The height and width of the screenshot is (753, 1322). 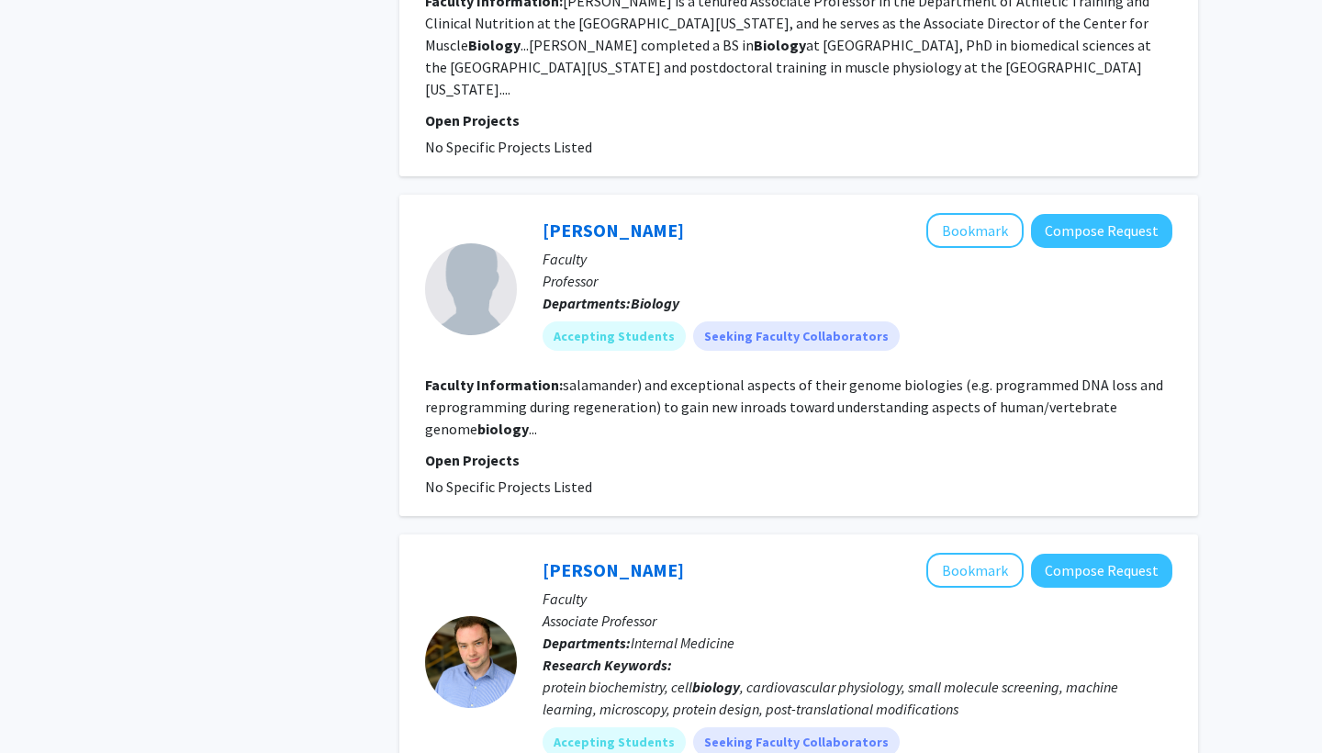 I want to click on fg-read-more: salamander) and exceptional aspects of their genome biologies (e.g. programmed DNA loss and repro..., so click(x=794, y=407).